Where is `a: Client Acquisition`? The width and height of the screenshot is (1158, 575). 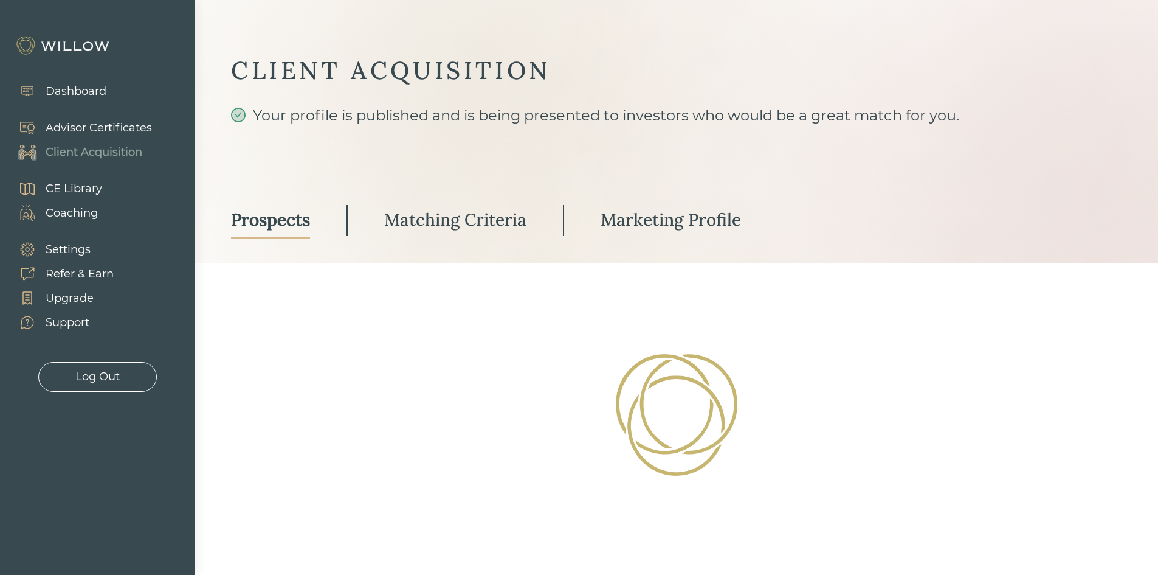 a: Client Acquisition is located at coordinates (79, 152).